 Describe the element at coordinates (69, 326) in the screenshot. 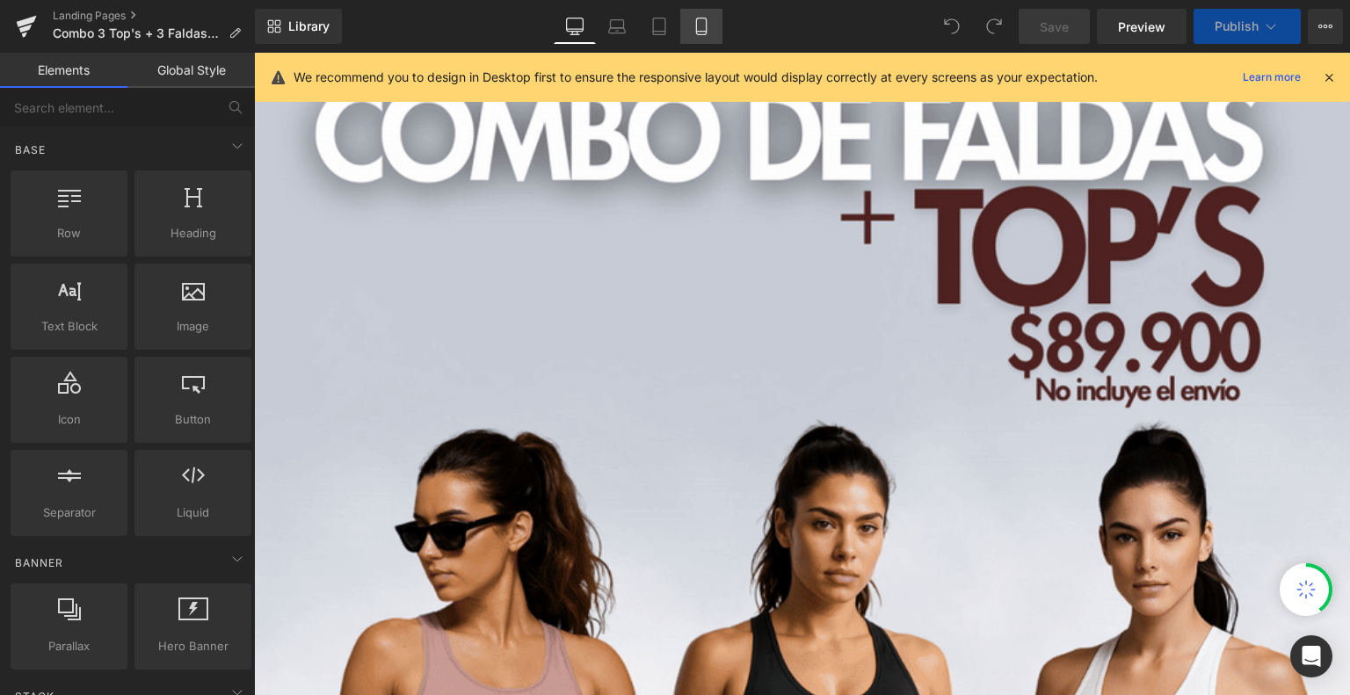

I see `span: Text Block` at that location.